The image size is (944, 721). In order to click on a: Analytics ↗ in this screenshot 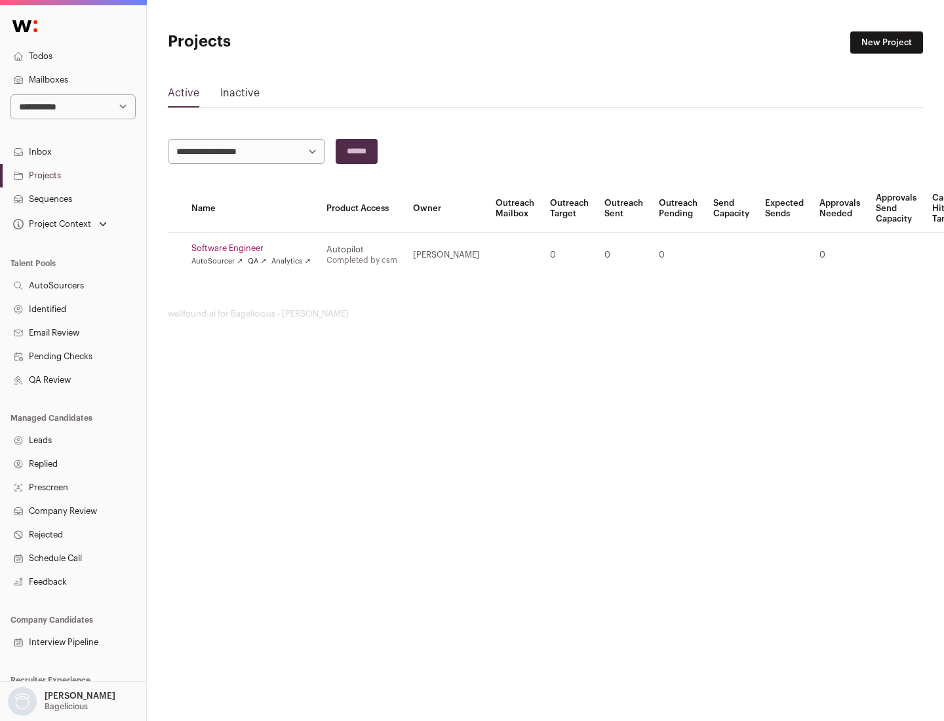, I will do `click(290, 262)`.